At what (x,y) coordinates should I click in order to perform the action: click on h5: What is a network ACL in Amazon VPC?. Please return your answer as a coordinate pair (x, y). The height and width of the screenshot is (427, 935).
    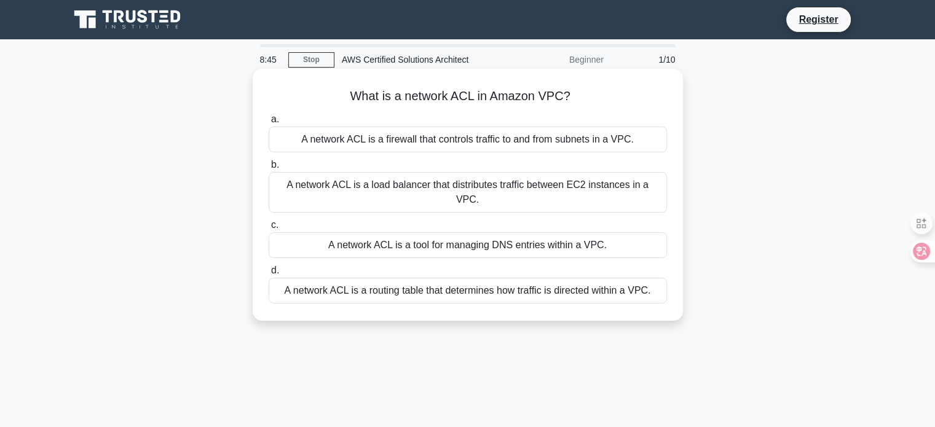
    Looking at the image, I should click on (468, 96).